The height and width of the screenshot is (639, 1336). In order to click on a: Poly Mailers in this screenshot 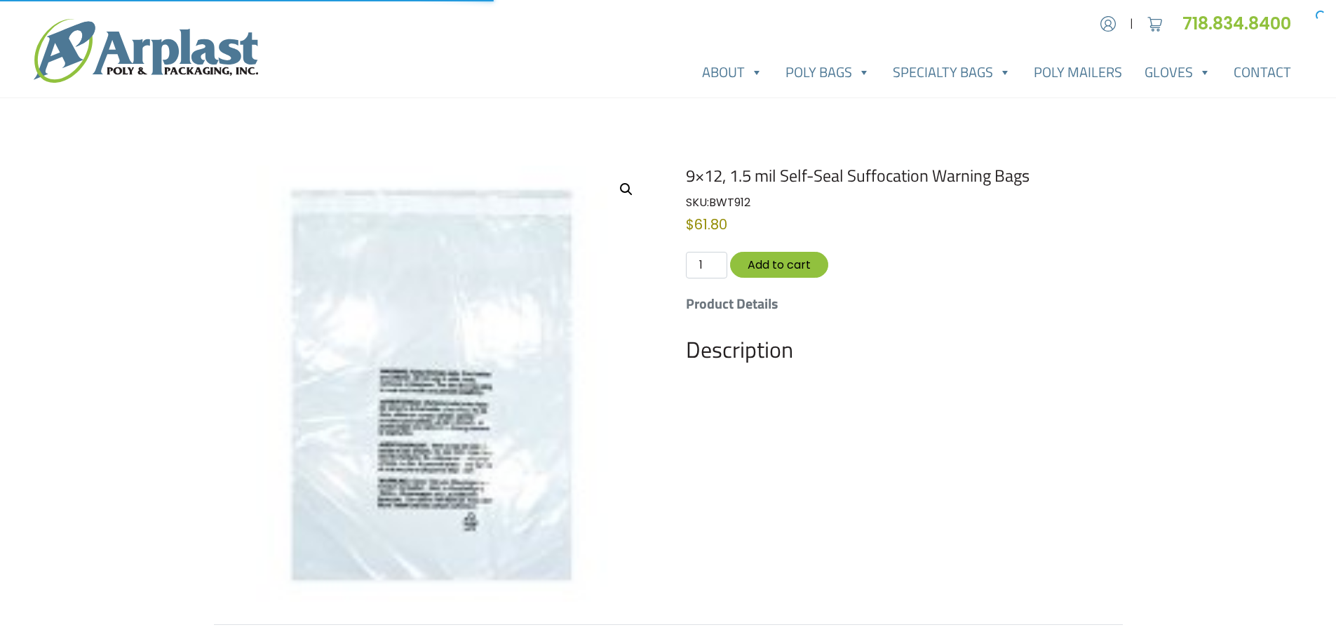, I will do `click(1078, 72)`.